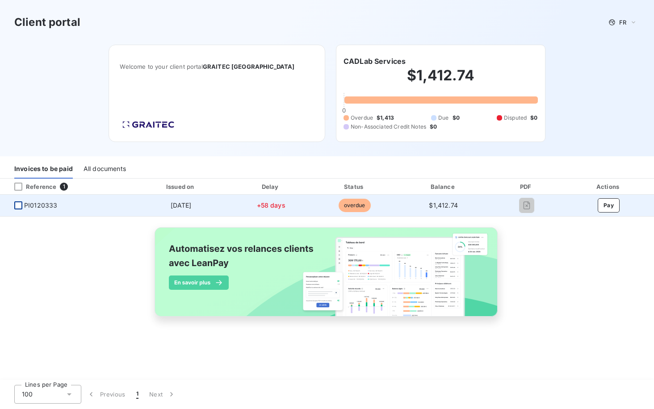 This screenshot has height=409, width=654. I want to click on span: $1,413, so click(385, 118).